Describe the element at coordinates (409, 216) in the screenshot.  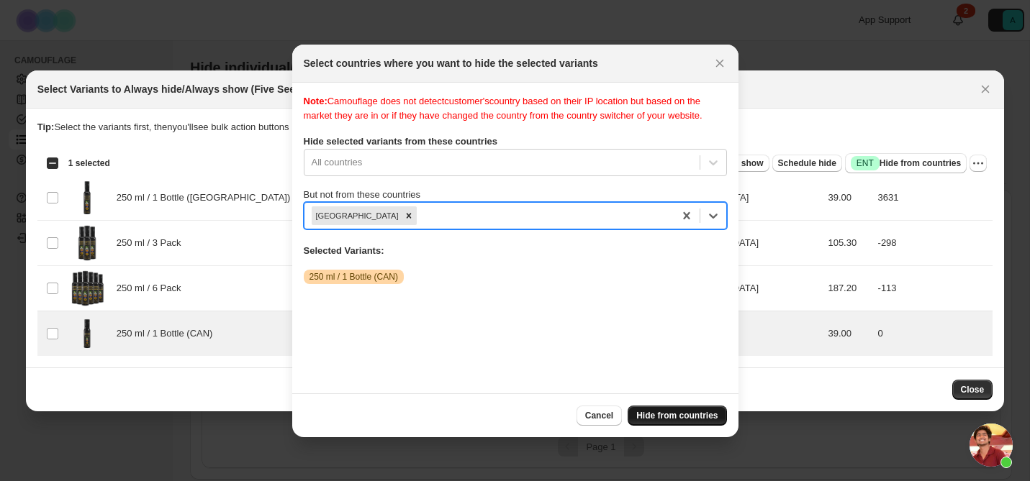
I see `div: Remove Canada` at that location.